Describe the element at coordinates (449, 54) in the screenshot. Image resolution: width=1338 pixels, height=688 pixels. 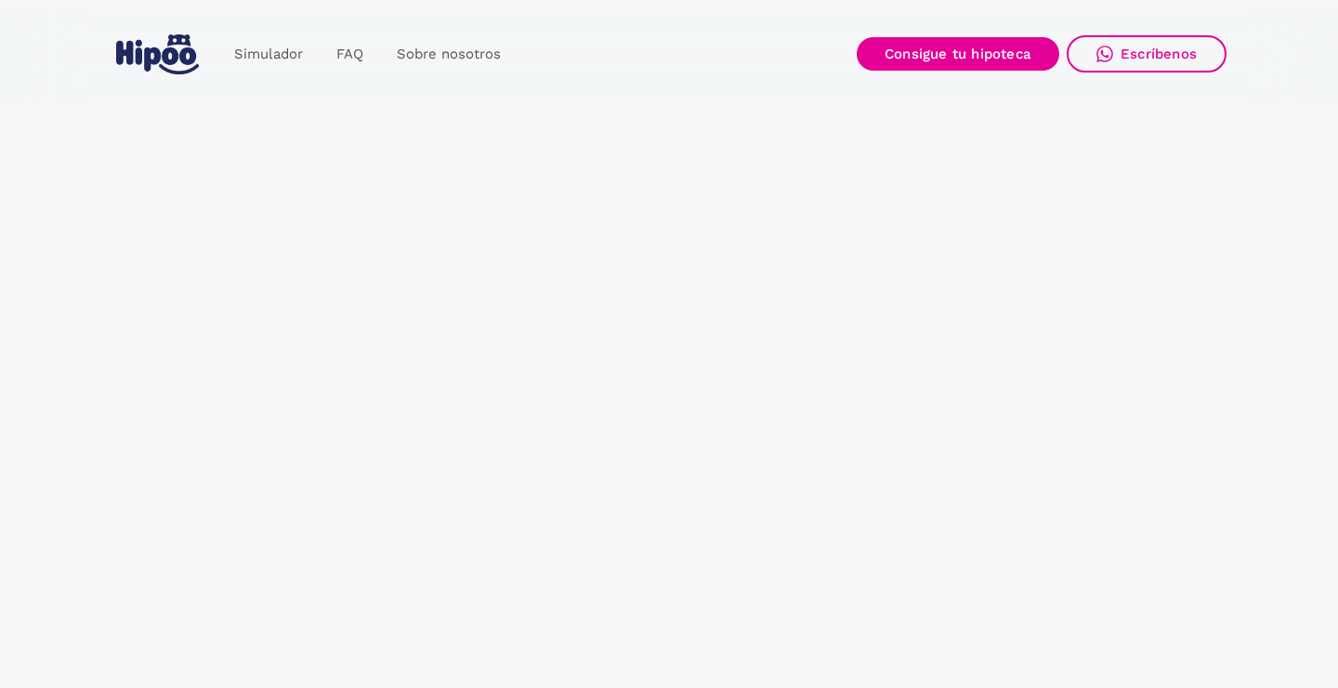
I see `a: Sobre nosotros` at that location.